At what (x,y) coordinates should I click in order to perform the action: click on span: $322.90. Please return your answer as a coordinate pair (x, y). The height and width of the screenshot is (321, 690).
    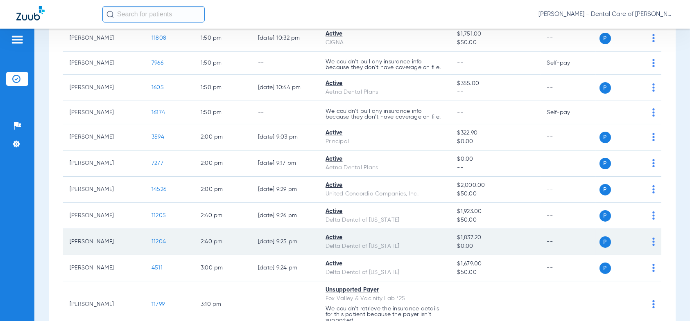
    Looking at the image, I should click on (495, 133).